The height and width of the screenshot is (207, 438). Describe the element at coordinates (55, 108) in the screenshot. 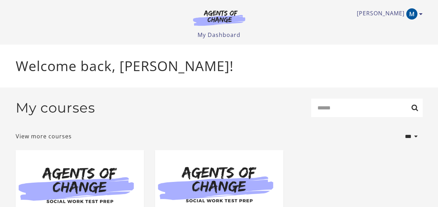

I see `h2: My courses` at that location.